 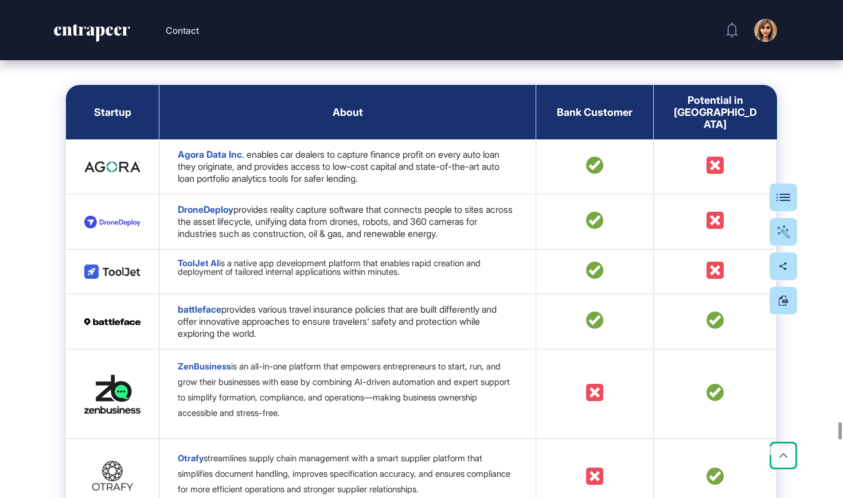 What do you see at coordinates (112, 112) in the screenshot?
I see `div: Startup` at bounding box center [112, 112].